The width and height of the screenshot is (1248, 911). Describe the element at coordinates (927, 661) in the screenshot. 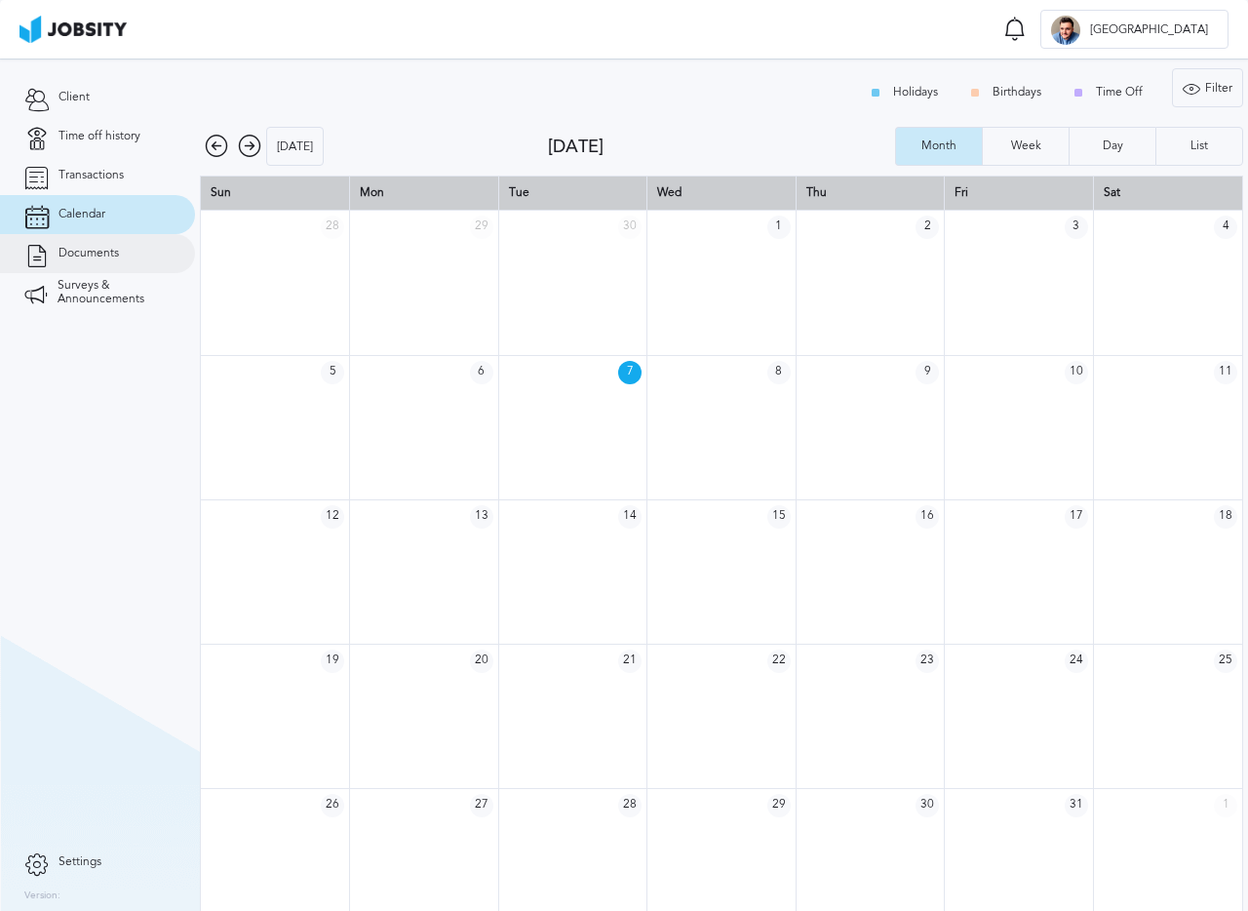

I see `span: 23` at that location.